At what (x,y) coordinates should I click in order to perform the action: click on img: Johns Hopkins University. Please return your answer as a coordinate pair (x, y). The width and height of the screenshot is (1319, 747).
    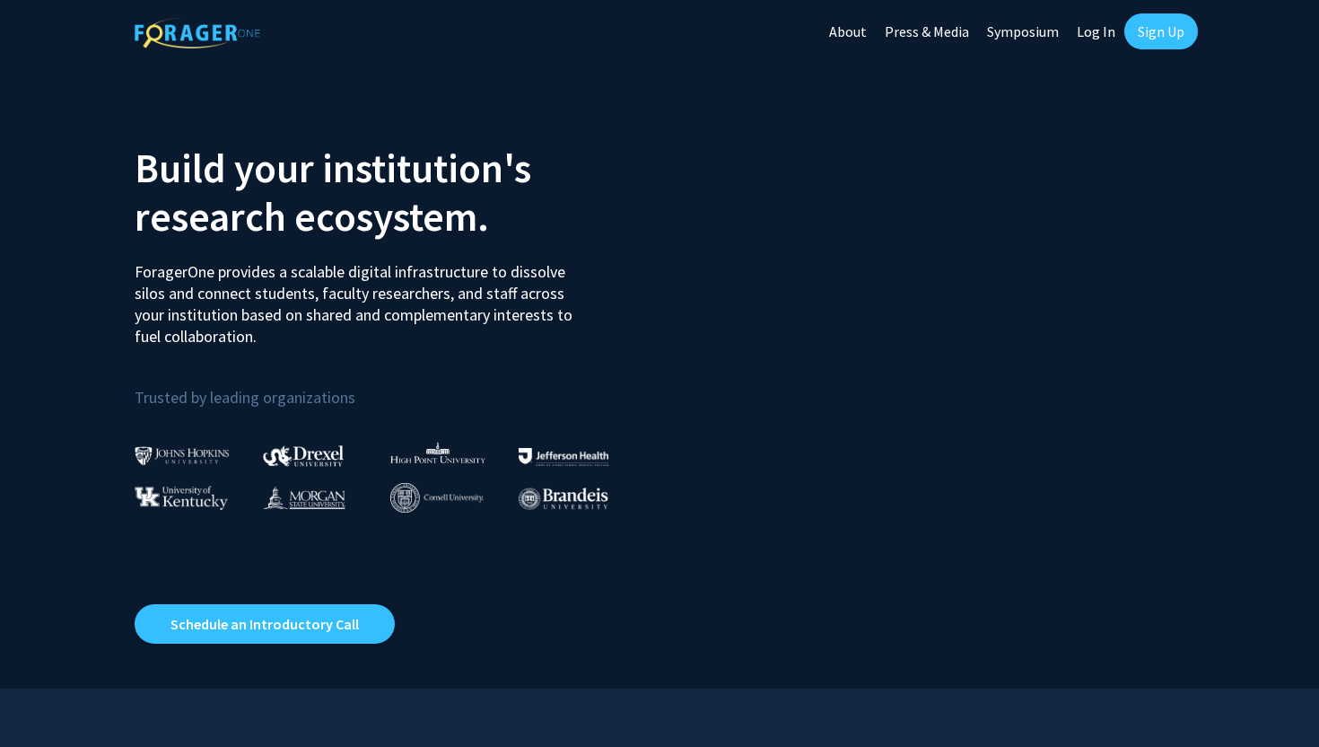
    Looking at the image, I should click on (182, 455).